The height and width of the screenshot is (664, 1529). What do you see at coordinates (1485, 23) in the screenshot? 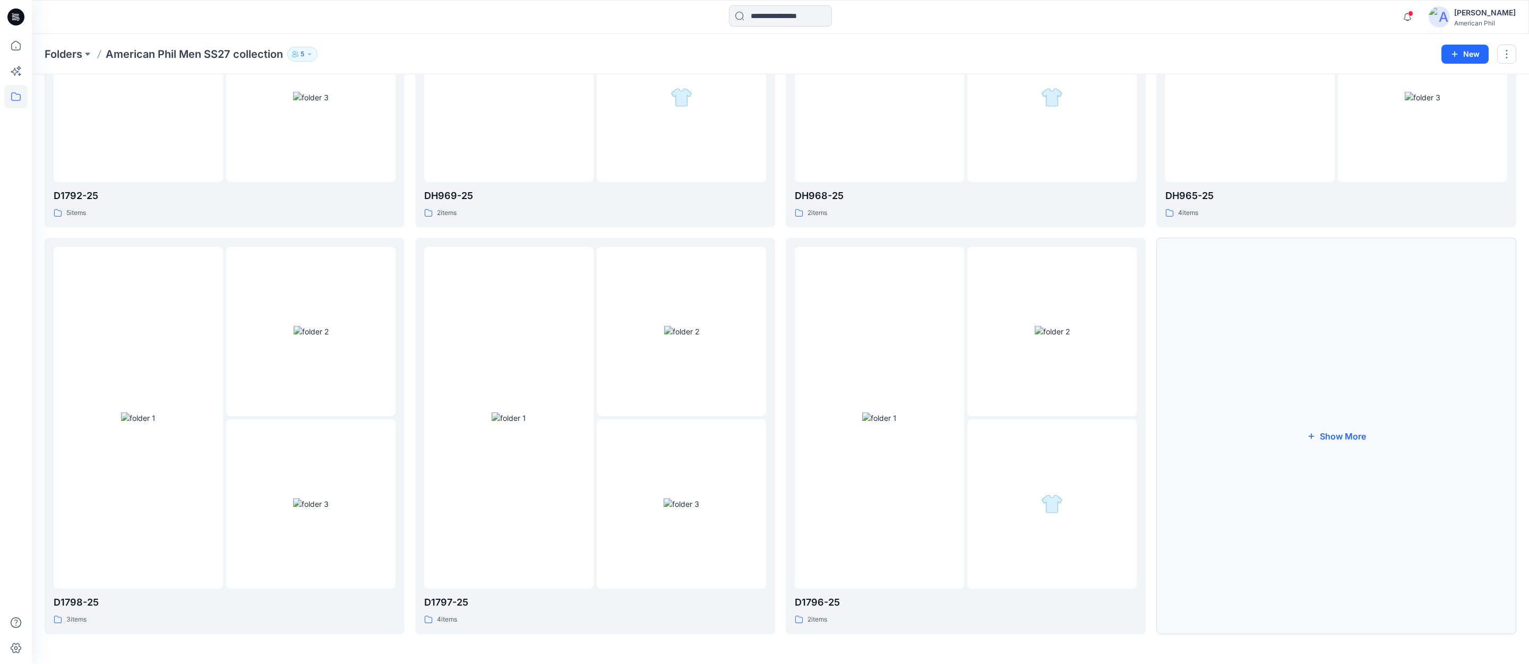
I see `div: American Phil` at bounding box center [1485, 23].